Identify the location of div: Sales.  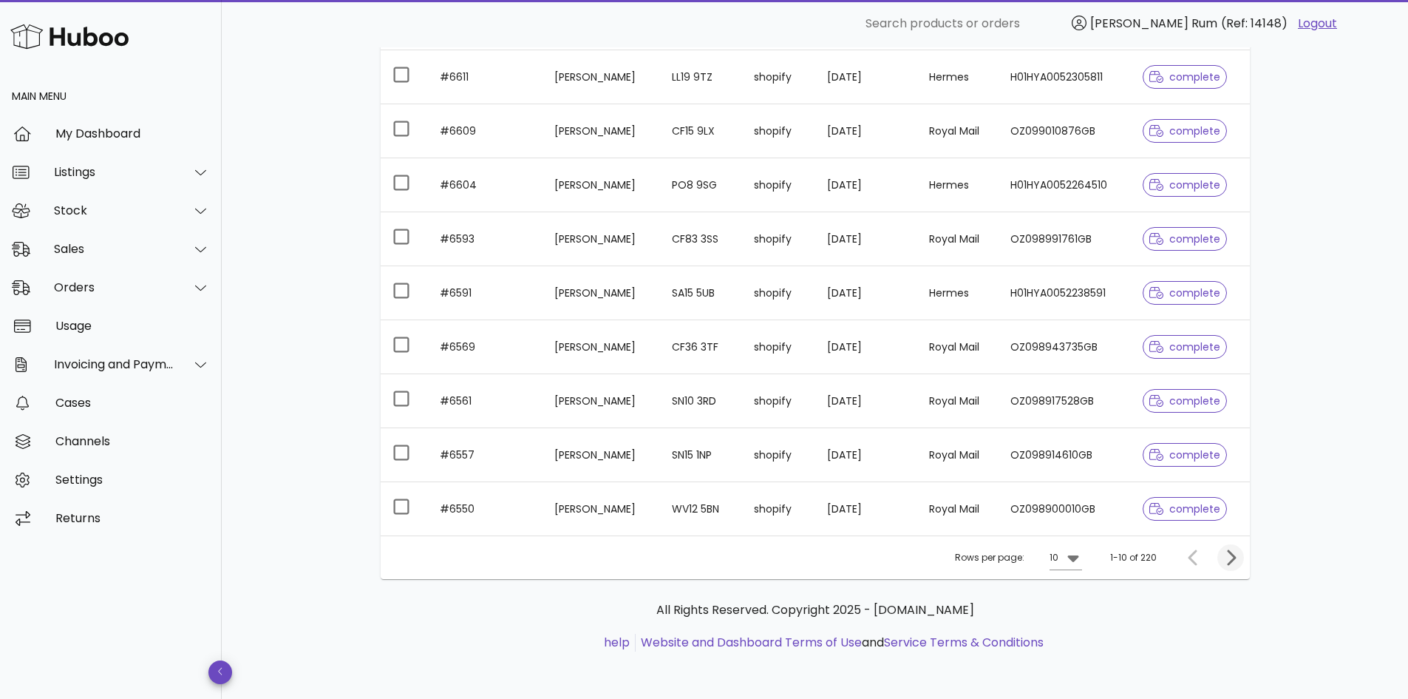
(114, 248).